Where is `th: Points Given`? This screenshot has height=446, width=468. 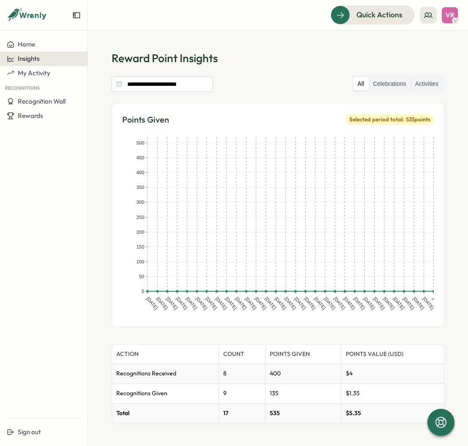
th: Points Given is located at coordinates (303, 354).